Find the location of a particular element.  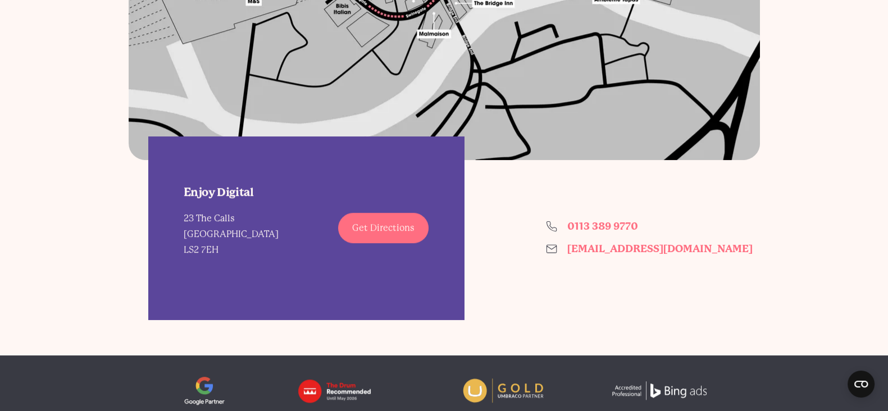

button: Open CMP widget is located at coordinates (861, 384).